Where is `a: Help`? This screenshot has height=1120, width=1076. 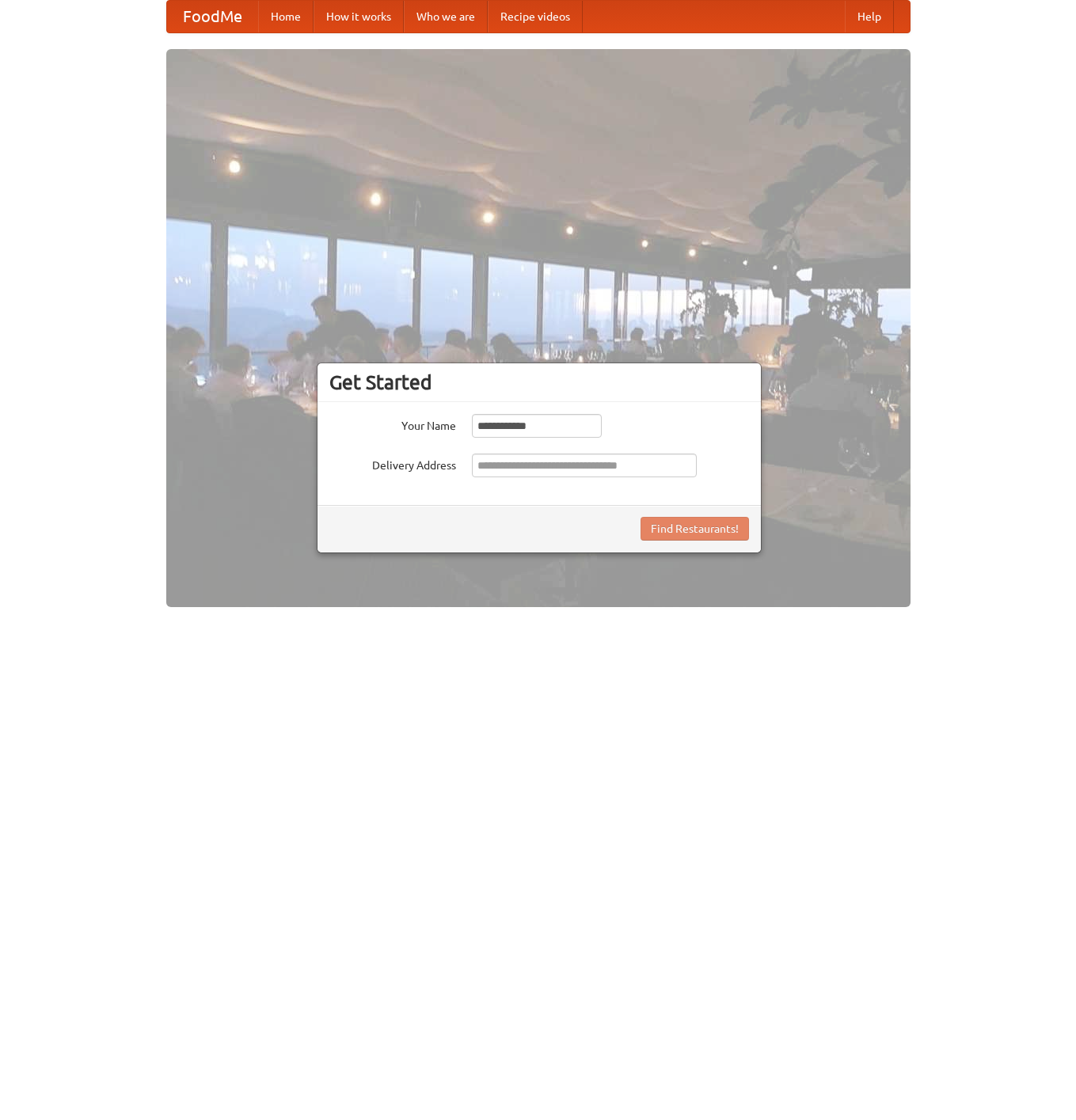 a: Help is located at coordinates (869, 17).